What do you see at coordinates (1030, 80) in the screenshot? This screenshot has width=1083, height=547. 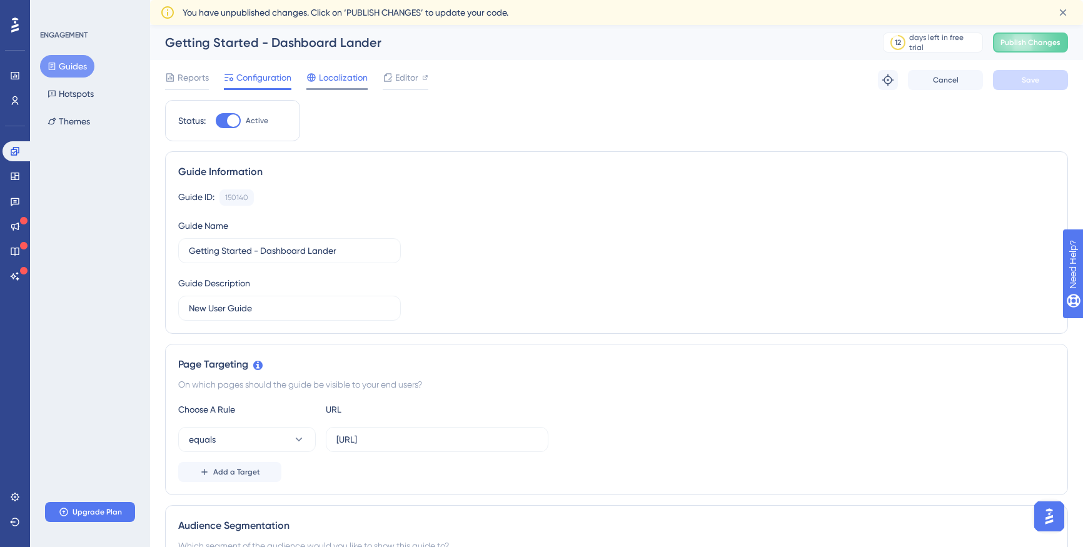 I see `span: Save` at bounding box center [1030, 80].